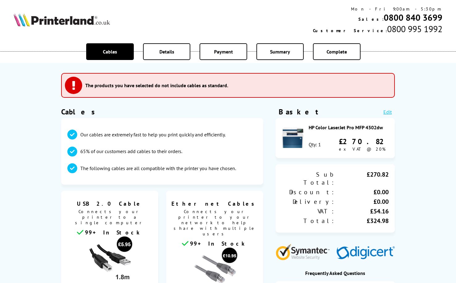 The width and height of the screenshot is (456, 283). What do you see at coordinates (387, 112) in the screenshot?
I see `a: Edit` at bounding box center [387, 112].